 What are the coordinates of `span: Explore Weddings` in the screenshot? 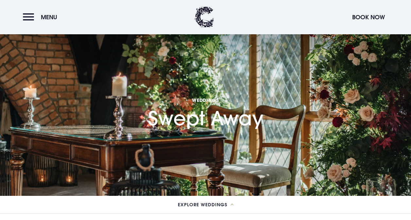 It's located at (202, 205).